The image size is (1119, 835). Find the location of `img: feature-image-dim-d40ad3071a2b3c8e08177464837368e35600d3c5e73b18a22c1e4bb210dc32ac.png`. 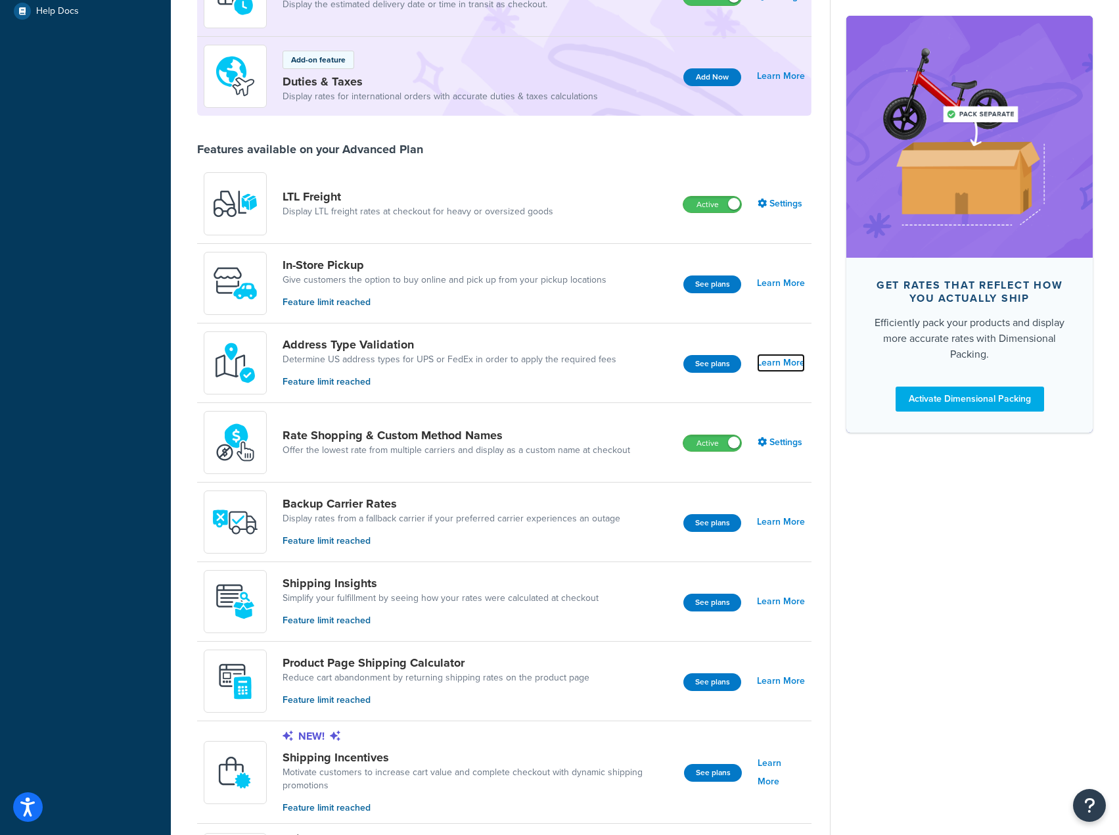

img: feature-image-dim-d40ad3071a2b3c8e08177464837368e35600d3c5e73b18a22c1e4bb210dc32ac.png is located at coordinates (969, 137).